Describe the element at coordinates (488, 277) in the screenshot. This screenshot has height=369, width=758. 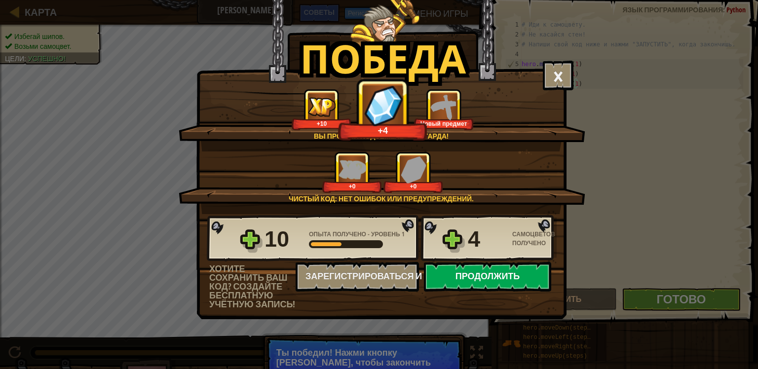
I see `button: Продолжить` at that location.